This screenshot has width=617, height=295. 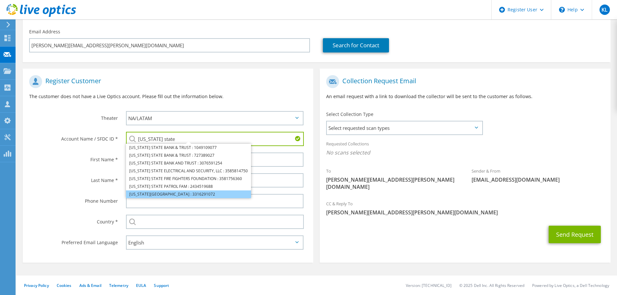 I want to click on label: Phone Number, so click(x=74, y=199).